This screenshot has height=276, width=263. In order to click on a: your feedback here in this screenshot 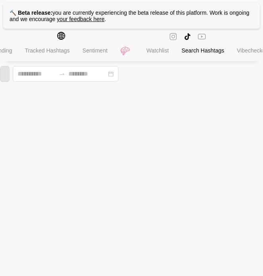, I will do `click(81, 19)`.